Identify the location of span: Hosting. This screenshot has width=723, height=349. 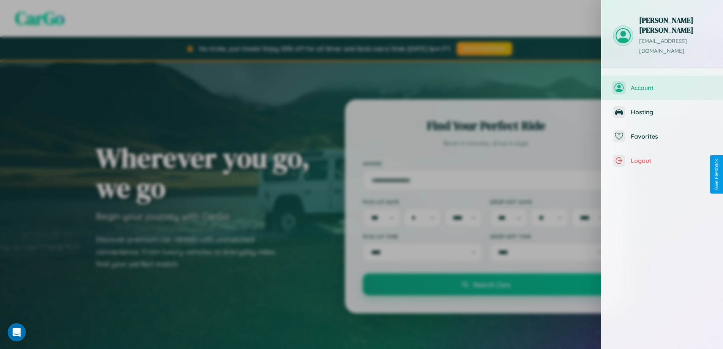
(671, 112).